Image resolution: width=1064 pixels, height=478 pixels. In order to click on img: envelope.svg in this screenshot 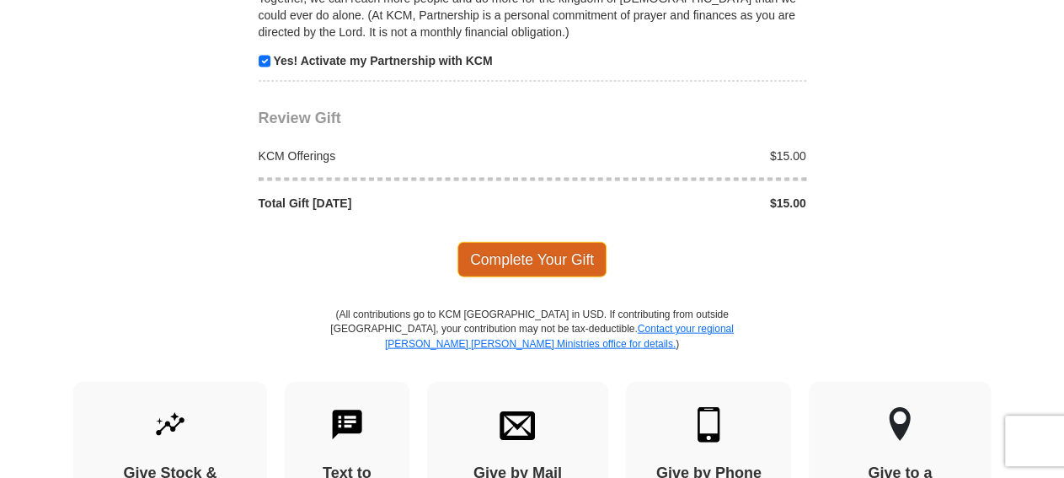, I will do `click(517, 425)`.